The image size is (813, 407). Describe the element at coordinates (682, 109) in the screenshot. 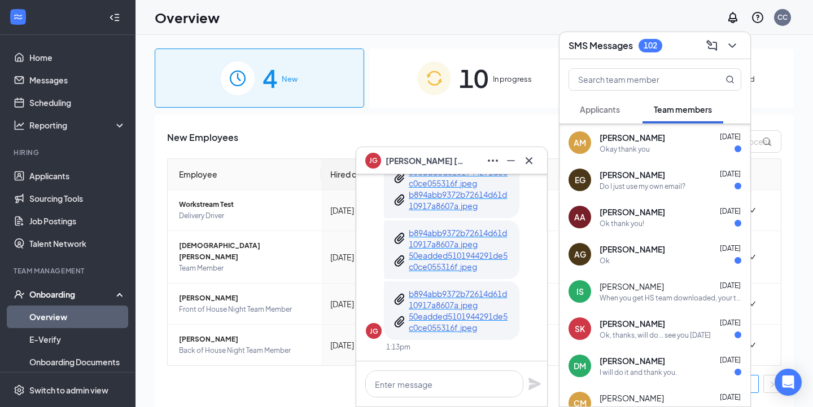

I see `span: Team members` at that location.